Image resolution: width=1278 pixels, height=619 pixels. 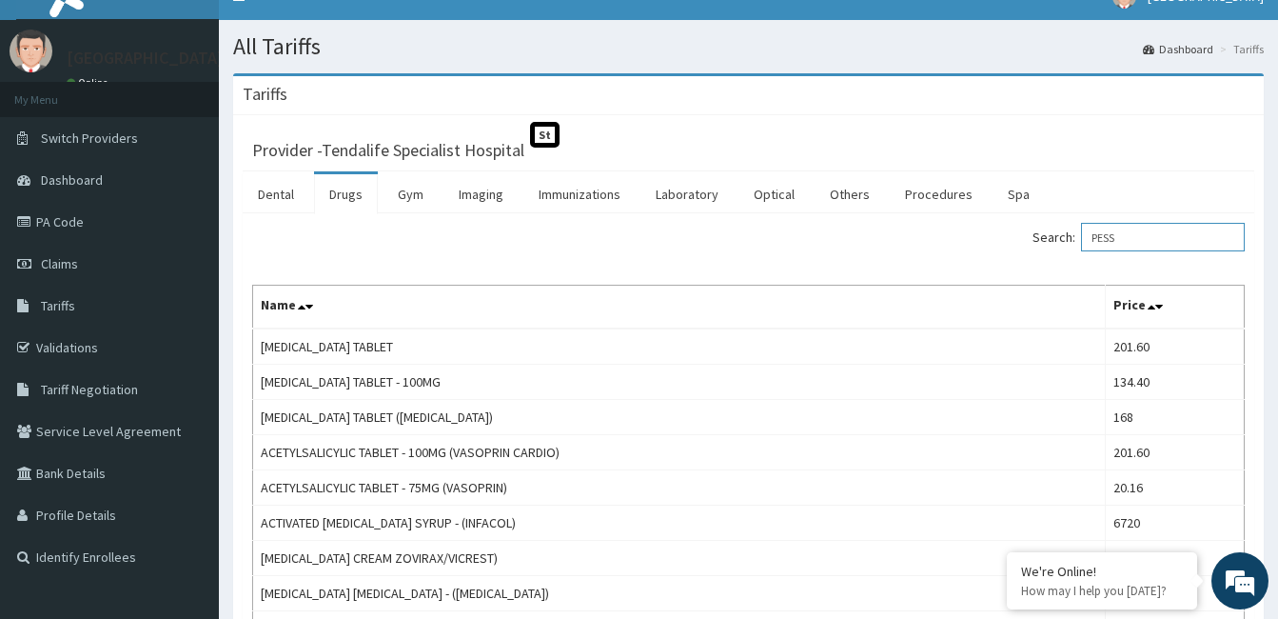 I want to click on div: Minimize live chat window, so click(x=335, y=32).